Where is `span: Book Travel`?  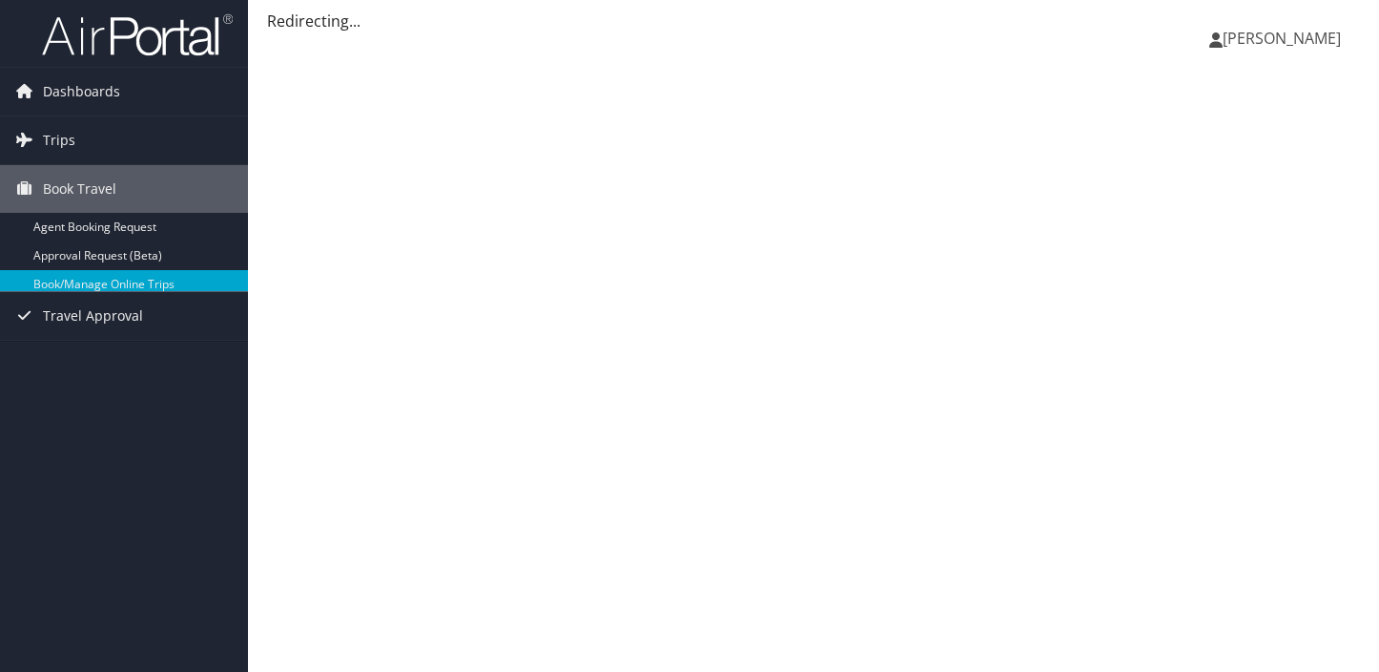 span: Book Travel is located at coordinates (79, 189).